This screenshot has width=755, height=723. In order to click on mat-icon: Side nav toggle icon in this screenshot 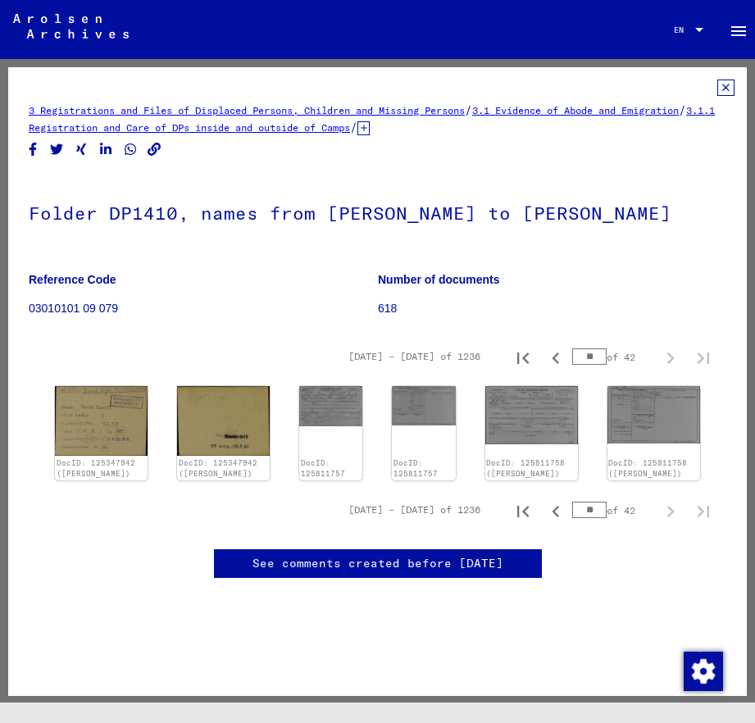, I will do `click(738, 31)`.